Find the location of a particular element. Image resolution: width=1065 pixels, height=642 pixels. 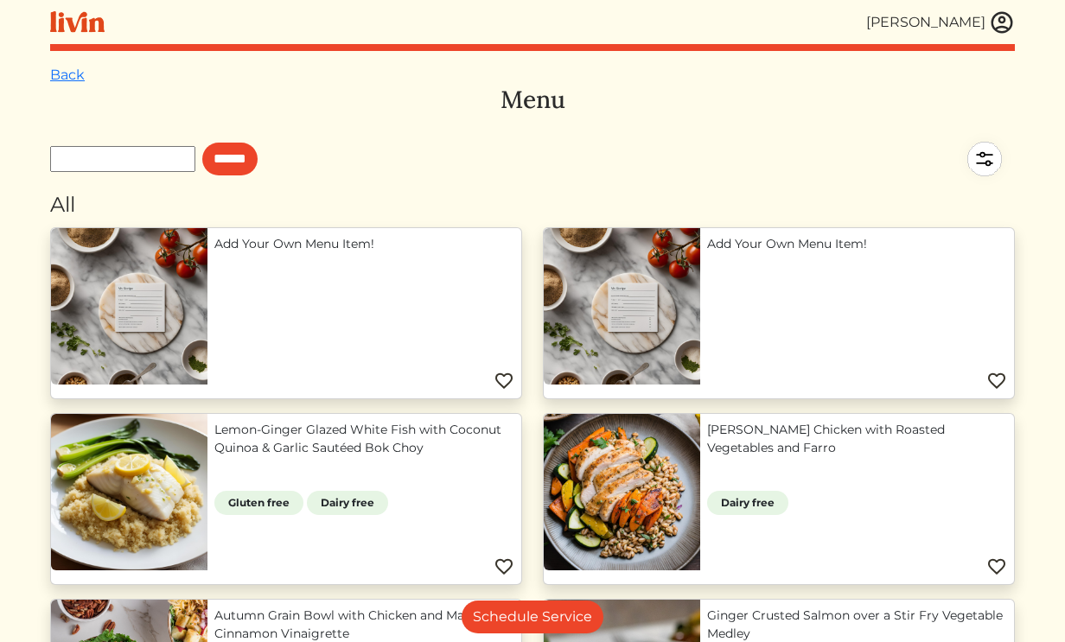

img: user_account-e6e16d2ec92f44fc35f99ef0dc9cddf60790bfa021a6ecb1c896eb5d2907b31c.svg is located at coordinates (1002, 22).